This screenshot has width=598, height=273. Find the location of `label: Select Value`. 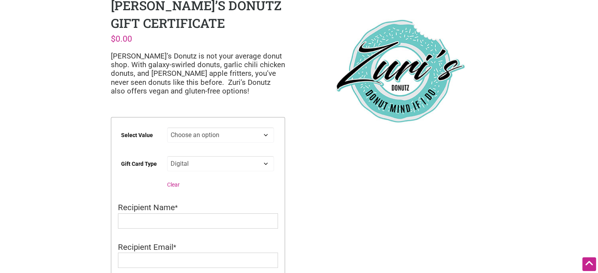

label: Select Value is located at coordinates (137, 135).